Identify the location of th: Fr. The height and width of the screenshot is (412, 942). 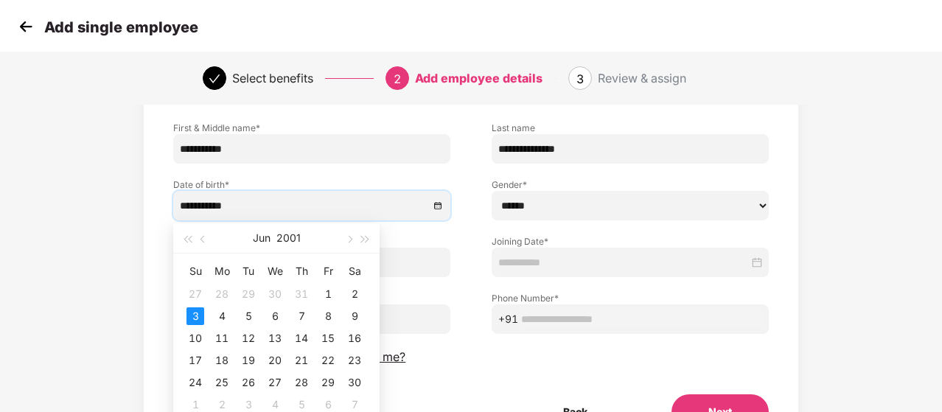
(328, 271).